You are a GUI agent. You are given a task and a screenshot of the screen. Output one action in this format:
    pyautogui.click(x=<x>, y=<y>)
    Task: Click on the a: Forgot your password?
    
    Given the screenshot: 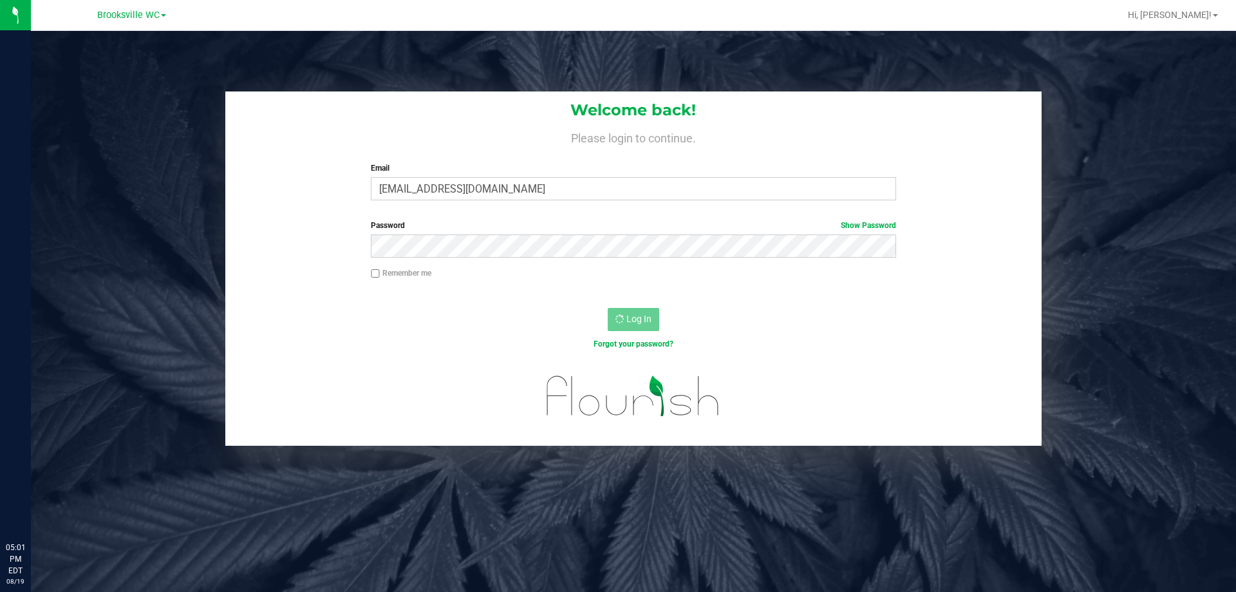 What is the action you would take?
    pyautogui.click(x=633, y=344)
    